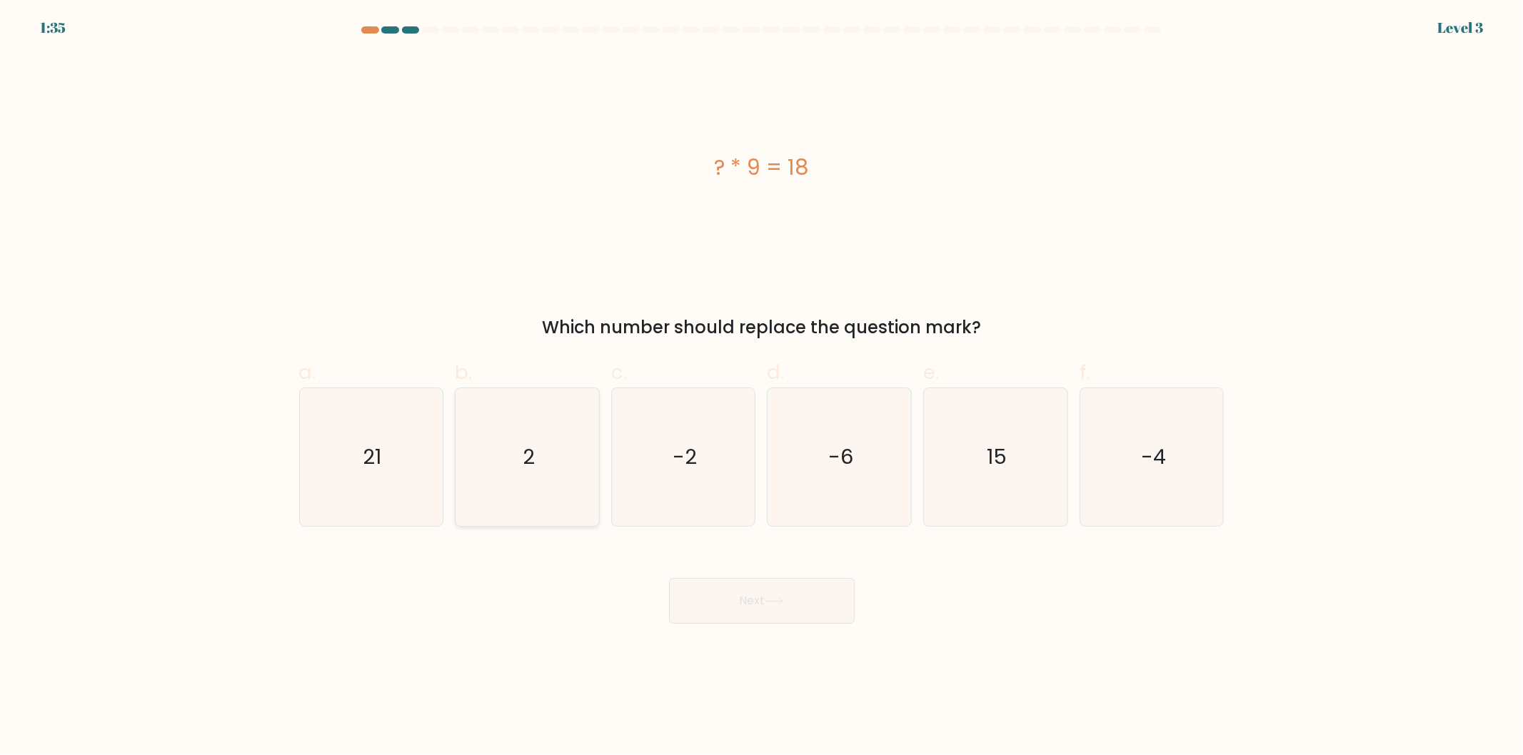  Describe the element at coordinates (528, 457) in the screenshot. I see `text: 2` at that location.